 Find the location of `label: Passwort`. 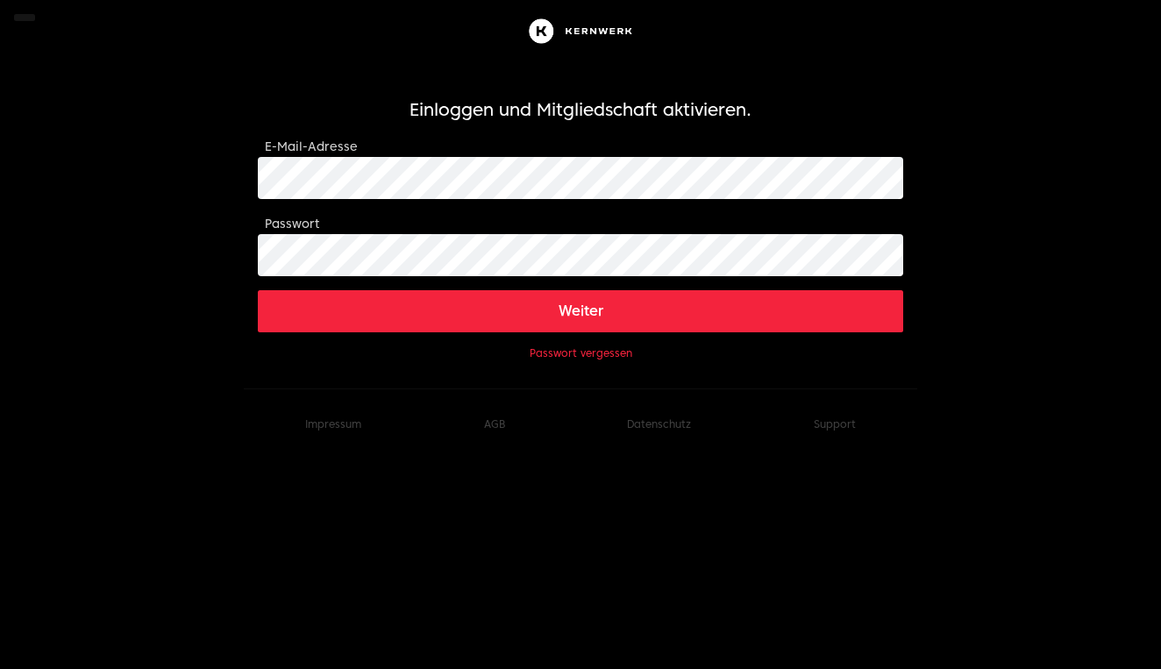

label: Passwort is located at coordinates (292, 224).